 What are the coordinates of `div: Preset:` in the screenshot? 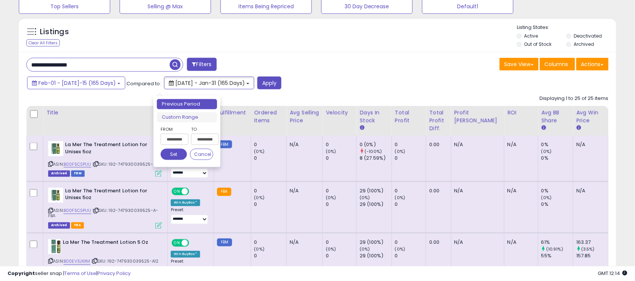 It's located at (189, 216).